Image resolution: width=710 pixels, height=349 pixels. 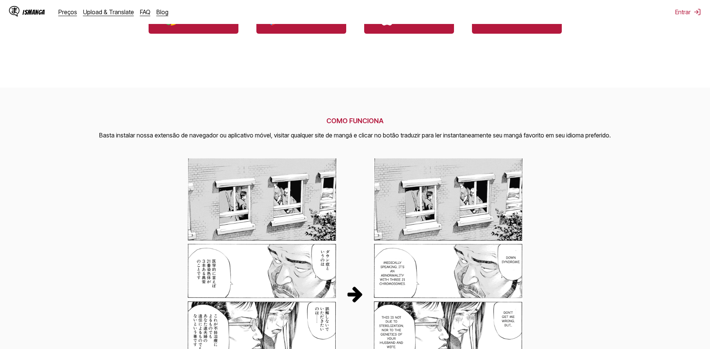 What do you see at coordinates (68, 12) in the screenshot?
I see `a: Preços` at bounding box center [68, 12].